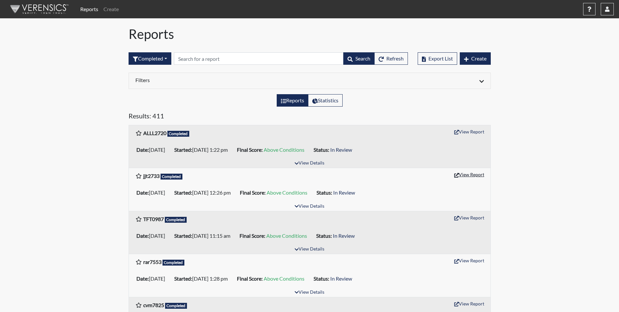 This screenshot has height=312, width=619. Describe the element at coordinates (310, 81) in the screenshot. I see `div: Click to expand/collapse filters` at that location.